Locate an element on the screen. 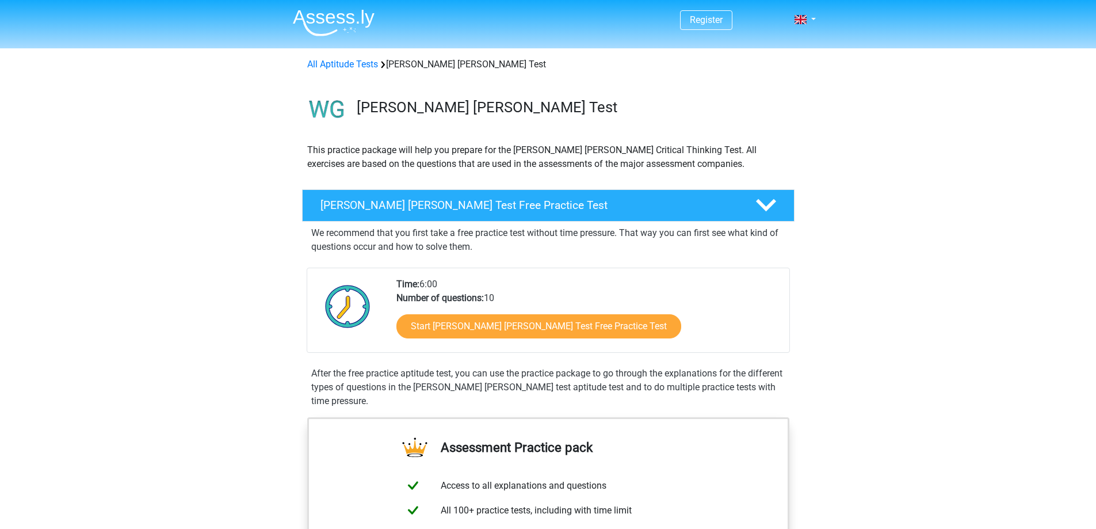 This screenshot has height=529, width=1096. img: Assessly is located at coordinates (334, 22).